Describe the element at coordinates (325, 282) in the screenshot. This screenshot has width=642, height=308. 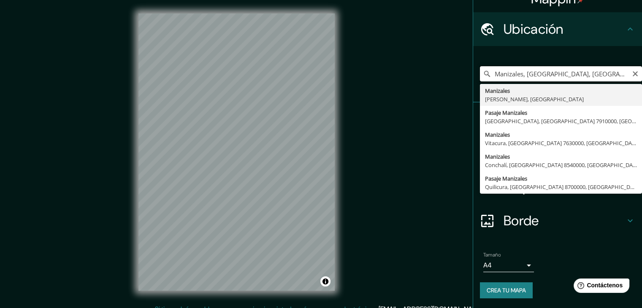
I see `button: Activar o desactivar atribución` at that location.